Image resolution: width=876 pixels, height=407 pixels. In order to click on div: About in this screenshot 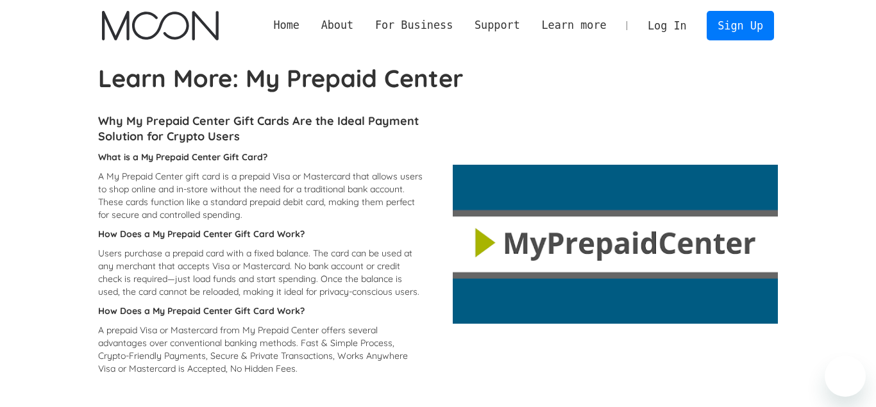, I will do `click(337, 25)`.